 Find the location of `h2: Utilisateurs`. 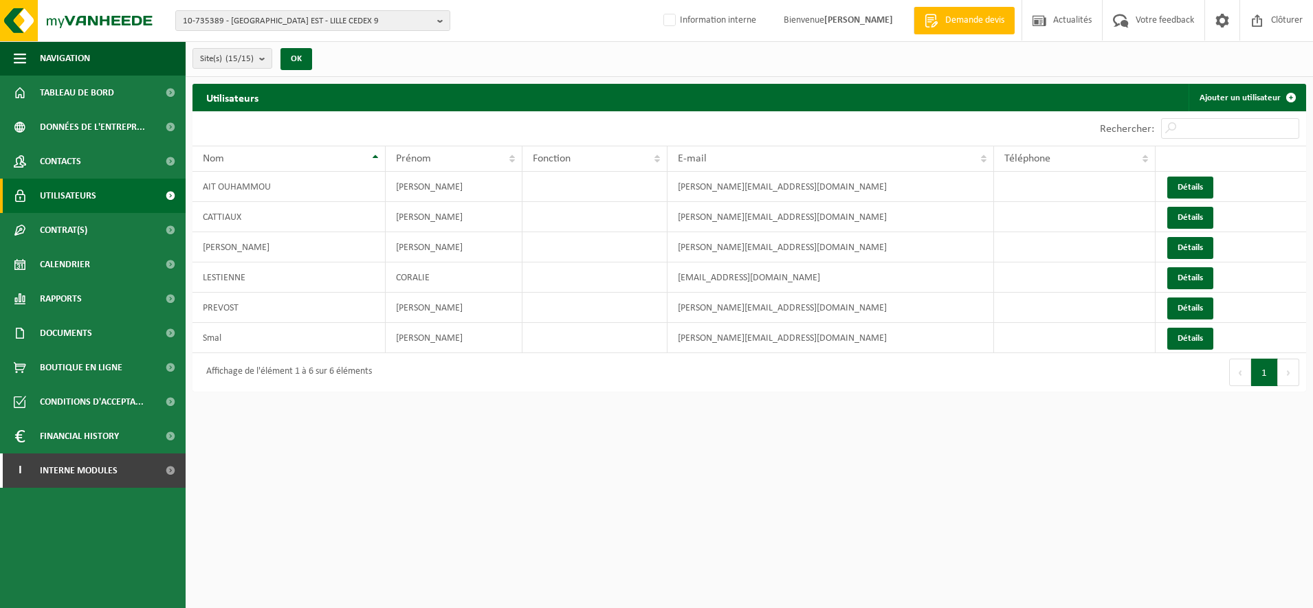

h2: Utilisateurs is located at coordinates (232, 97).